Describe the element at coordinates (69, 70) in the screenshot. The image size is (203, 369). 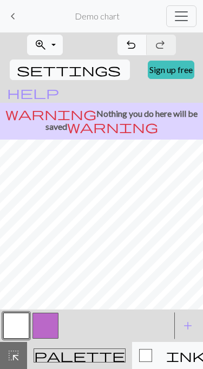
I see `span: settings` at that location.